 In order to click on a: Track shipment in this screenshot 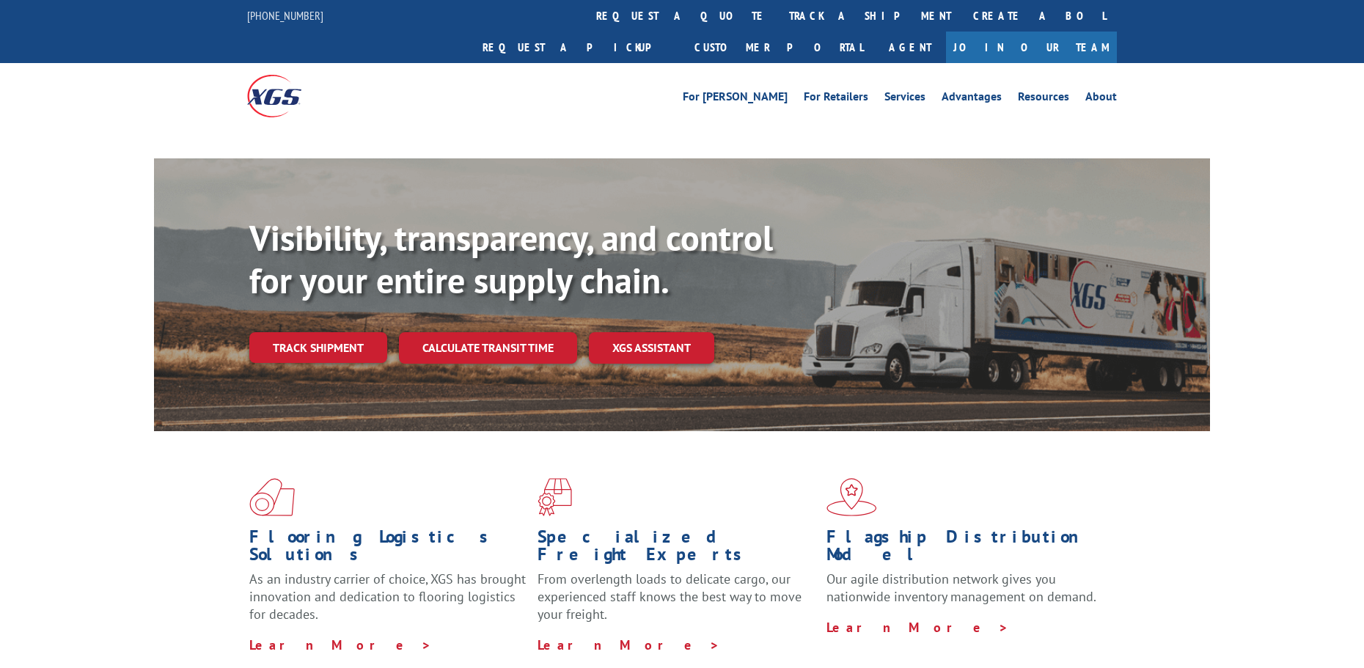, I will do `click(318, 348)`.